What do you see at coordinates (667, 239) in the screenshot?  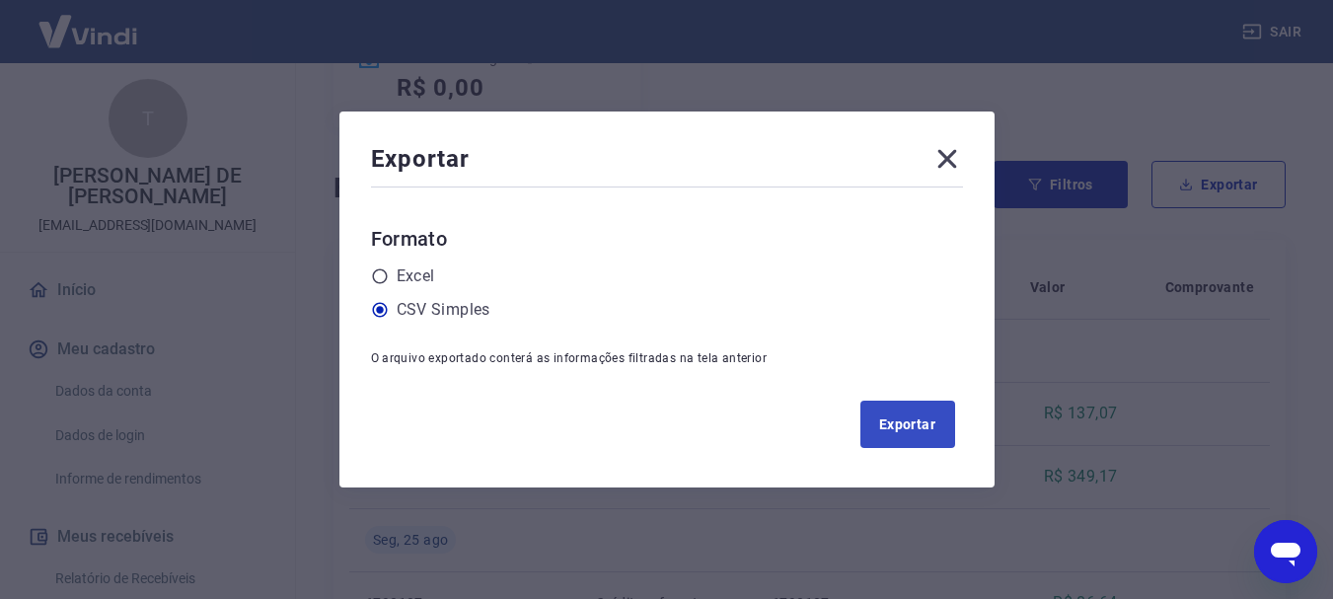 I see `h6: Formato` at bounding box center [667, 239].